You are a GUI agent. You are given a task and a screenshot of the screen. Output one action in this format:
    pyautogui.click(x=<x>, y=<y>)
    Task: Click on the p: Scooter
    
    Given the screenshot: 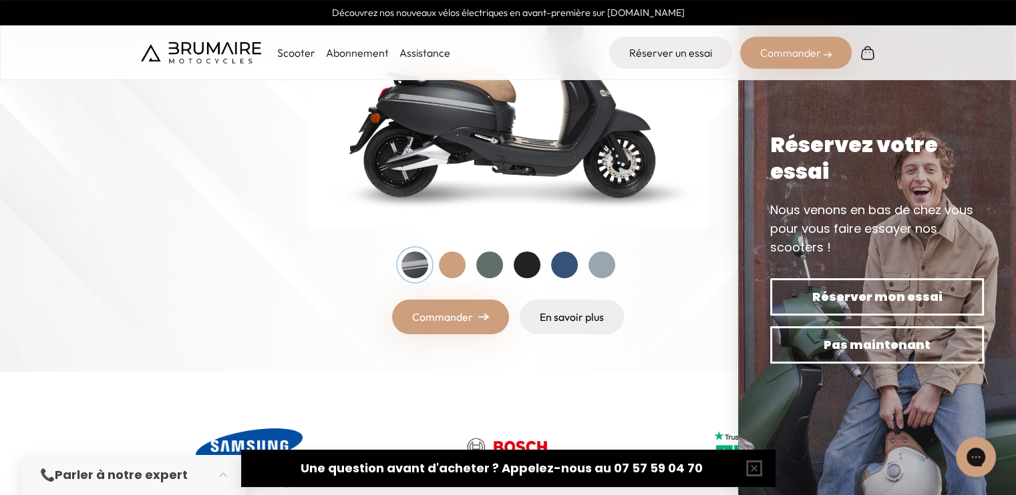 What is the action you would take?
    pyautogui.click(x=296, y=53)
    